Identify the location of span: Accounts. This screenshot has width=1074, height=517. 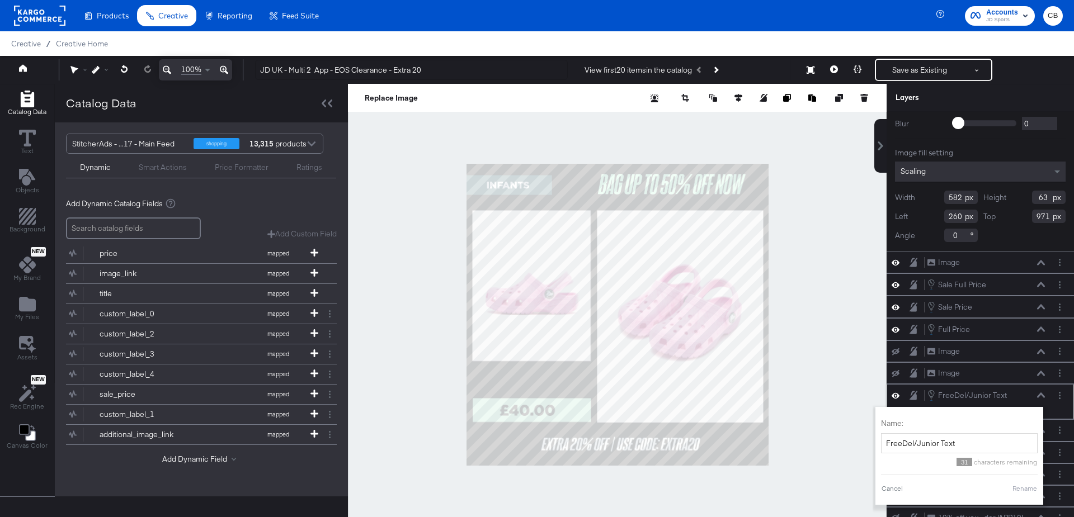
(1002, 12).